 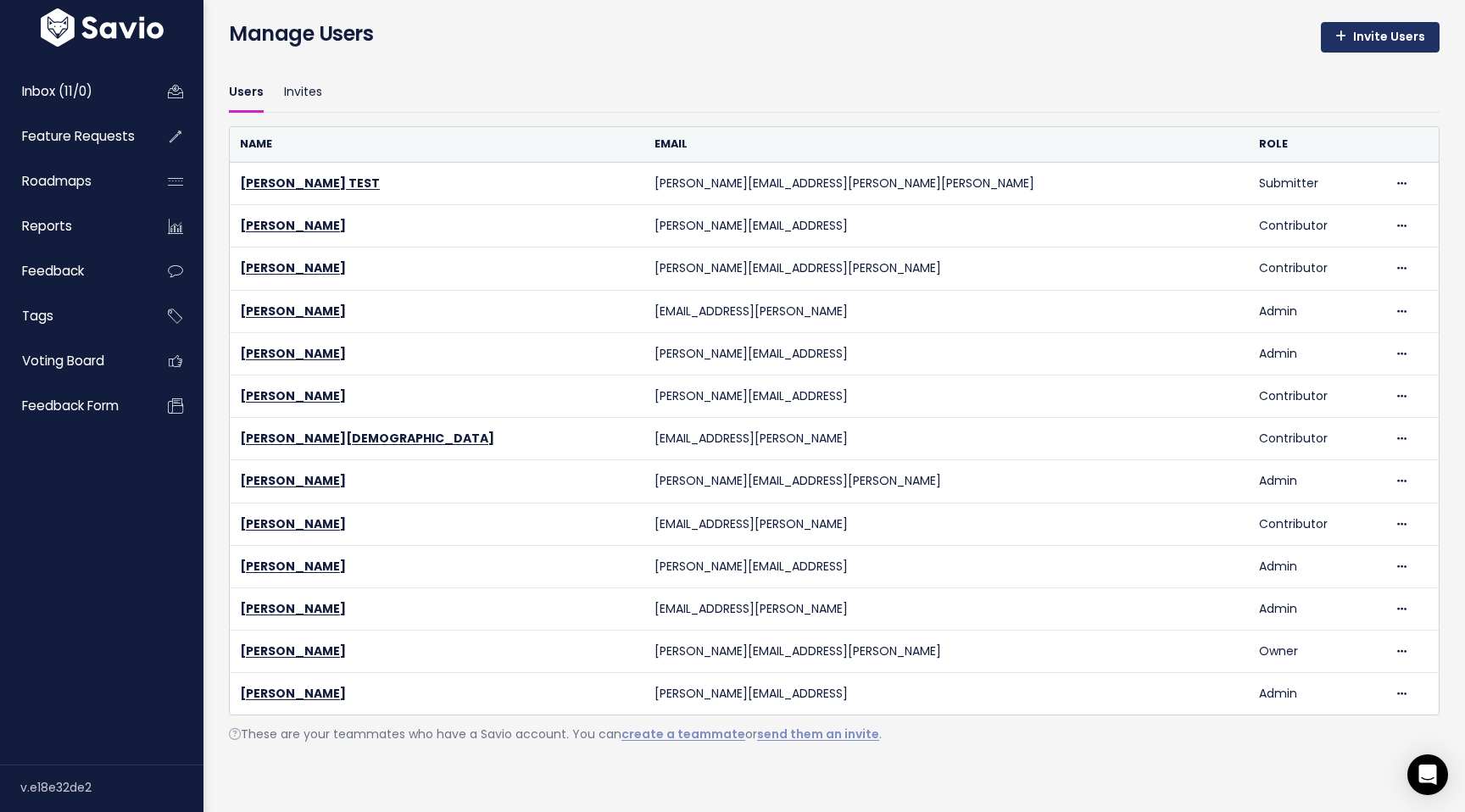 What do you see at coordinates (72, 137) in the screenshot?
I see `a: Feature Requests` at bounding box center [72, 137].